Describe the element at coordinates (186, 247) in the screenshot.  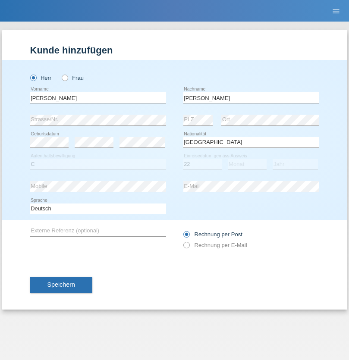
I see `input: Rechnung per E-Mail` at that location.